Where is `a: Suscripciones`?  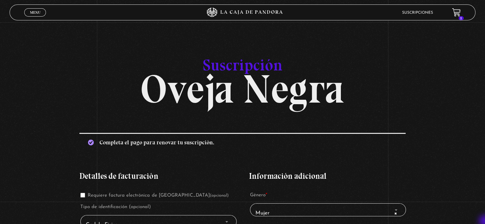
a: Suscripciones is located at coordinates (417, 13).